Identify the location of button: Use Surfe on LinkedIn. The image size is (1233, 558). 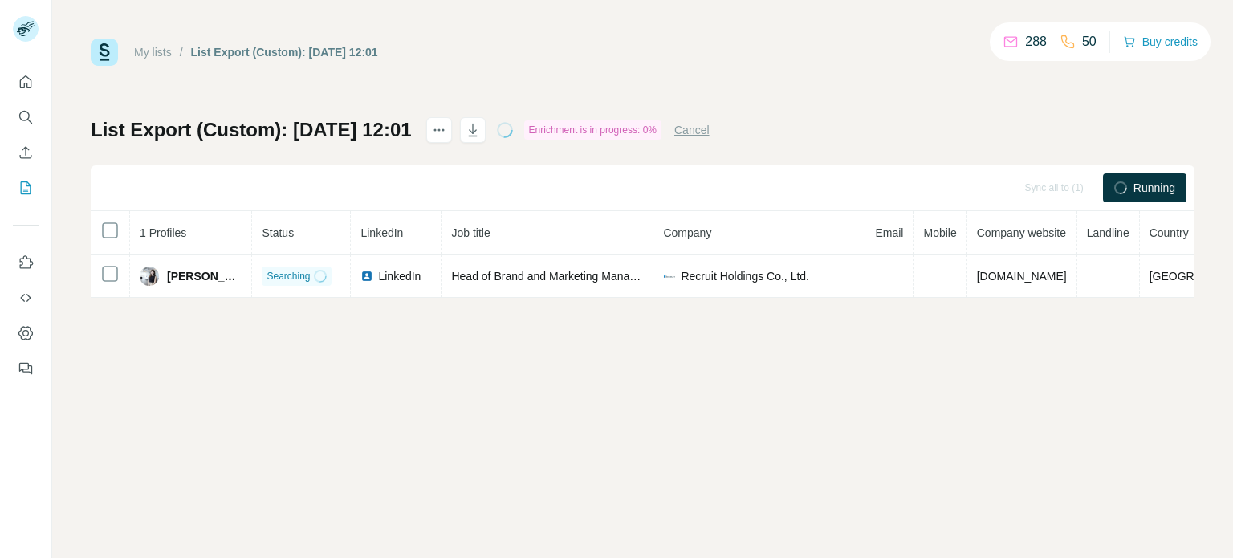
(26, 263).